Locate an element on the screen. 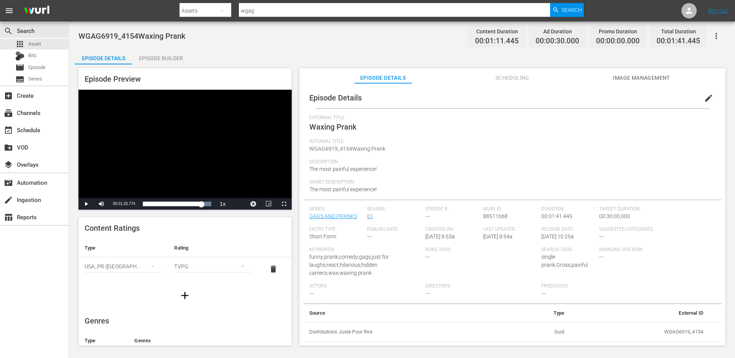  span: 00:01:26.774 is located at coordinates (124, 203).